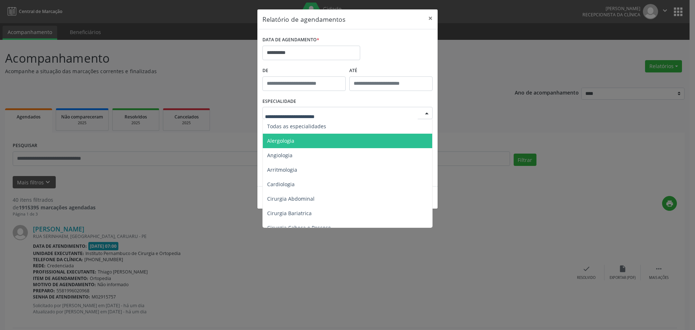 The image size is (695, 330). What do you see at coordinates (281, 140) in the screenshot?
I see `span: Alergologia` at bounding box center [281, 140].